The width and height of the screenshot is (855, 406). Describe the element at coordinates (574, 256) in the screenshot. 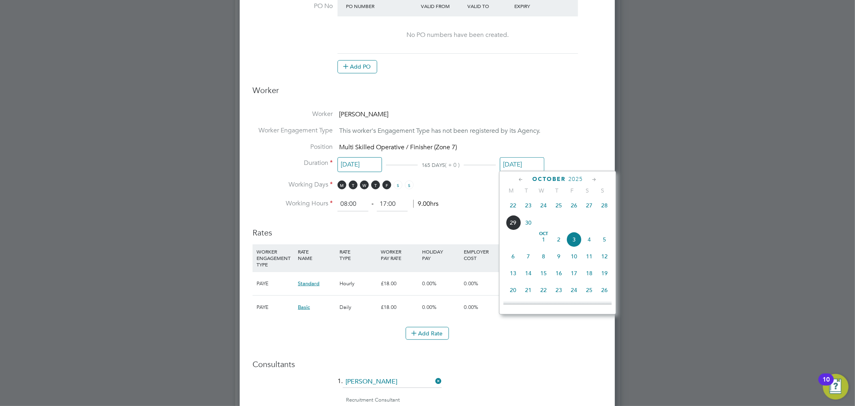

I see `span: 10` at that location.